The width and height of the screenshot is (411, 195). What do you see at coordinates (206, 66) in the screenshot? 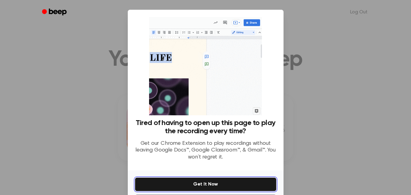
I see `img: Beep extension in action` at bounding box center [206, 66].